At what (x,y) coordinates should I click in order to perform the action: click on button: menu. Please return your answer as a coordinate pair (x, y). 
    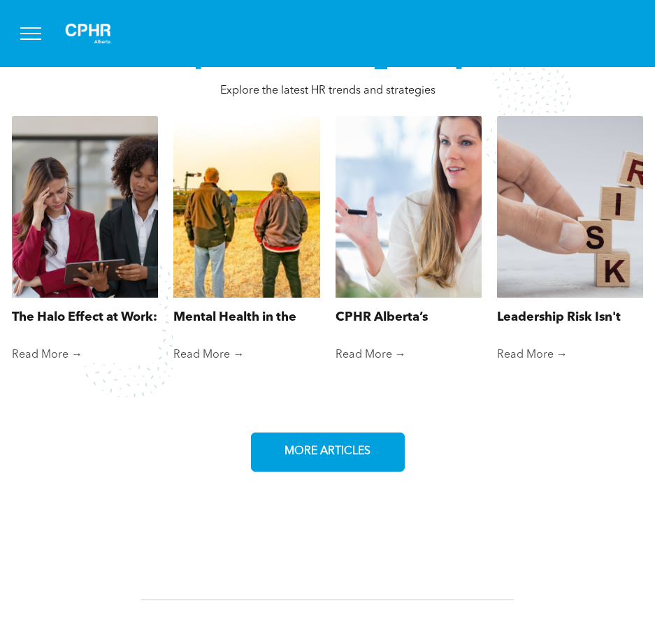
    Looking at the image, I should click on (31, 34).